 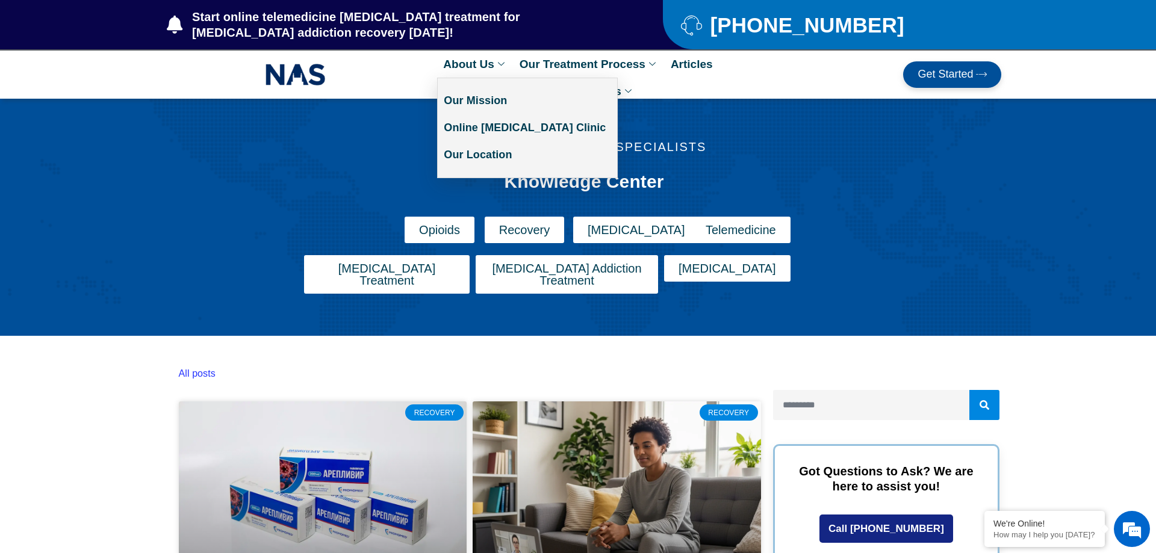 I want to click on span: Opioids, so click(x=440, y=230).